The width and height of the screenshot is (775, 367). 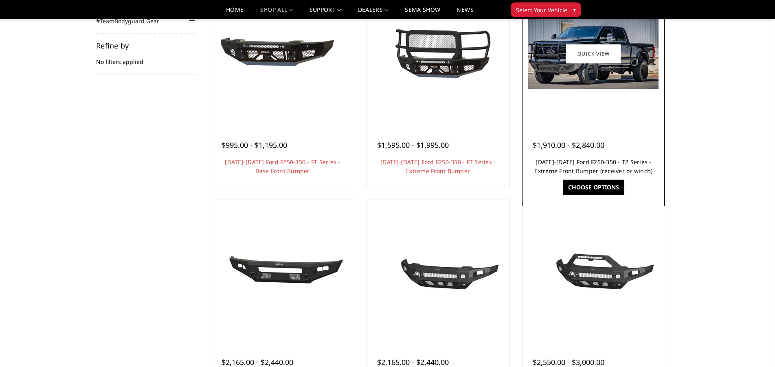 What do you see at coordinates (235, 13) in the screenshot?
I see `a: Home` at bounding box center [235, 13].